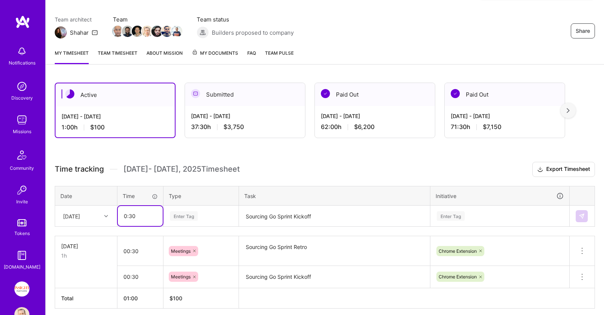 Image resolution: width=604 pixels, height=315 pixels. Describe the element at coordinates (106, 216) in the screenshot. I see `i: icon Chevron` at that location.